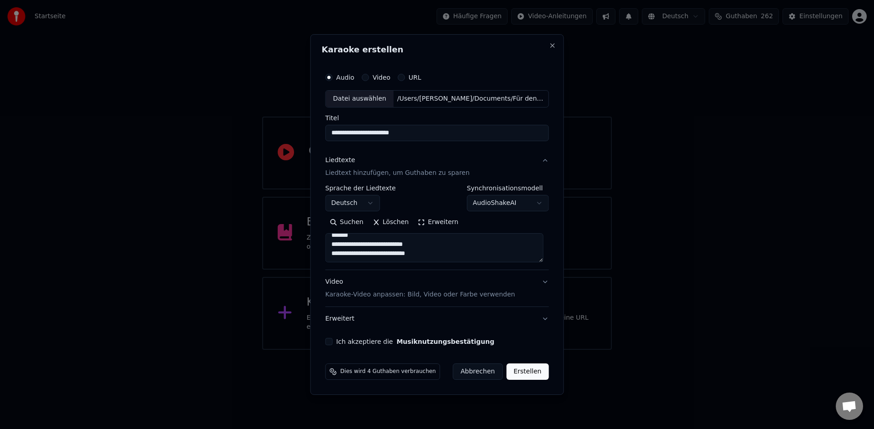 Image resolution: width=874 pixels, height=429 pixels. Describe the element at coordinates (437, 319) in the screenshot. I see `button: Erweitert` at that location.